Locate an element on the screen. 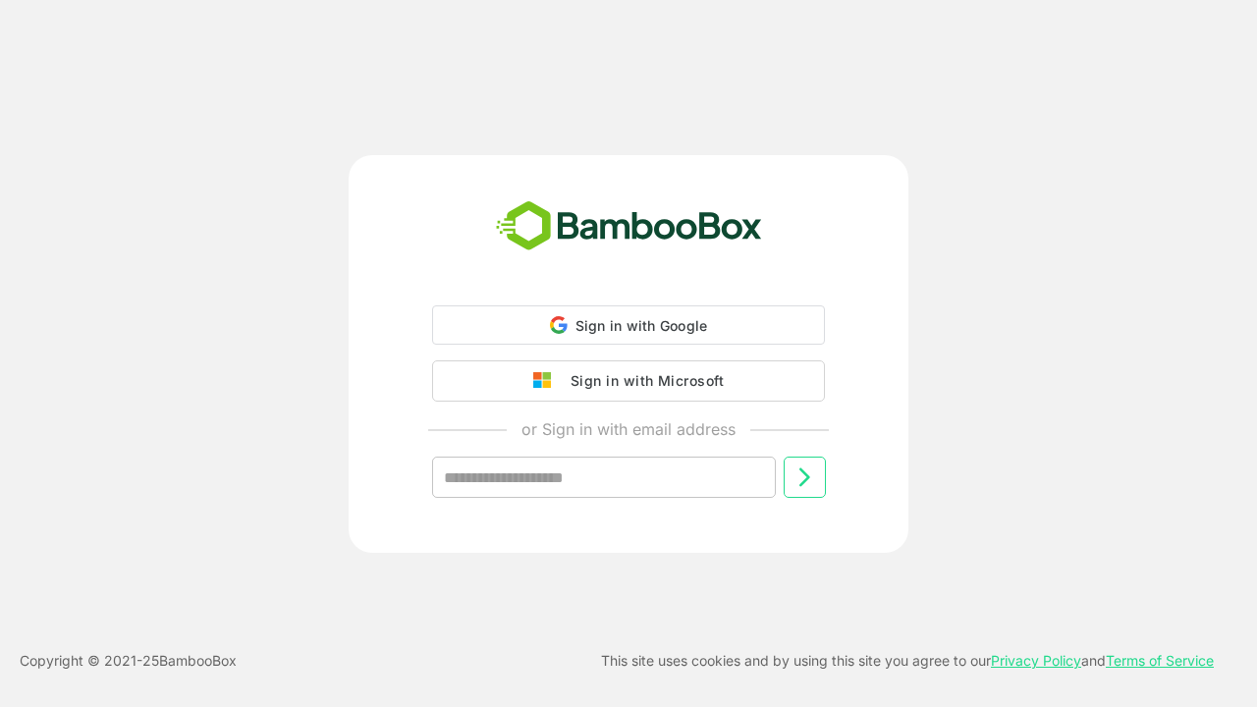  div: Sign in with Microsoft is located at coordinates (642, 381).